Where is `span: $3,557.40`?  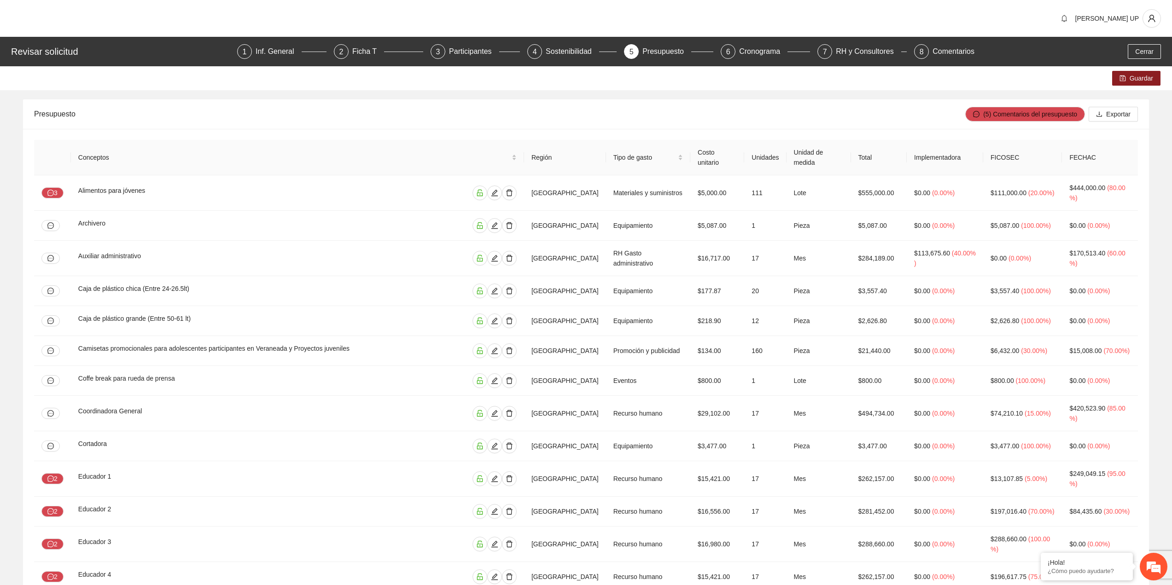
span: $3,557.40 is located at coordinates (1005, 291).